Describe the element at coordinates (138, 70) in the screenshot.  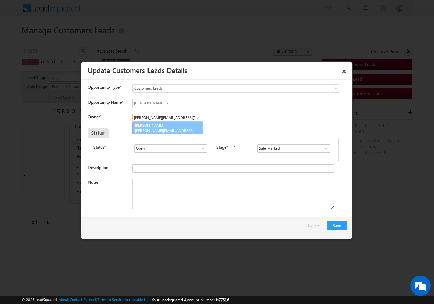
I see `a: Update Customers Leads Details` at that location.